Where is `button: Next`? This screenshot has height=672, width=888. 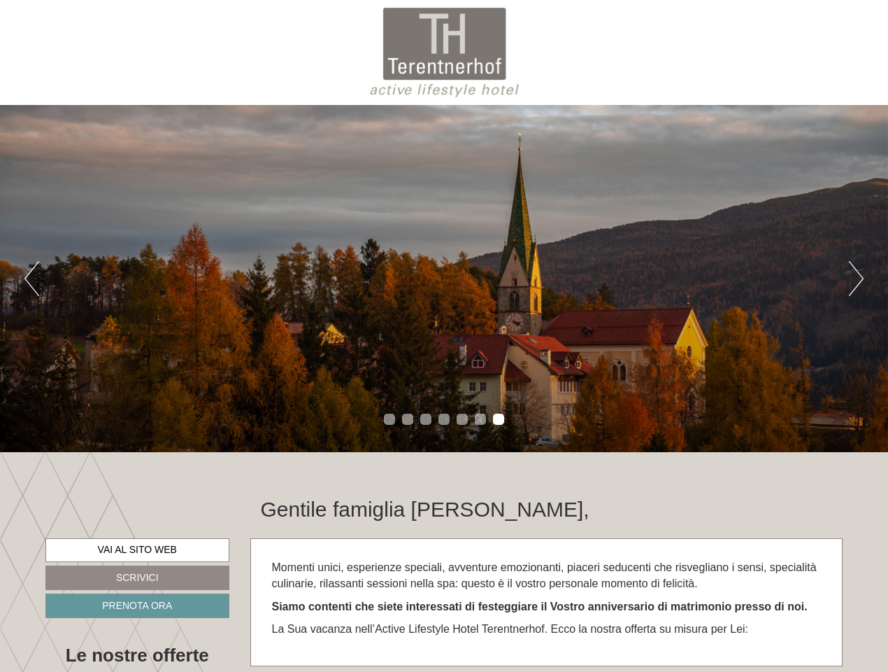 button: Next is located at coordinates (856, 278).